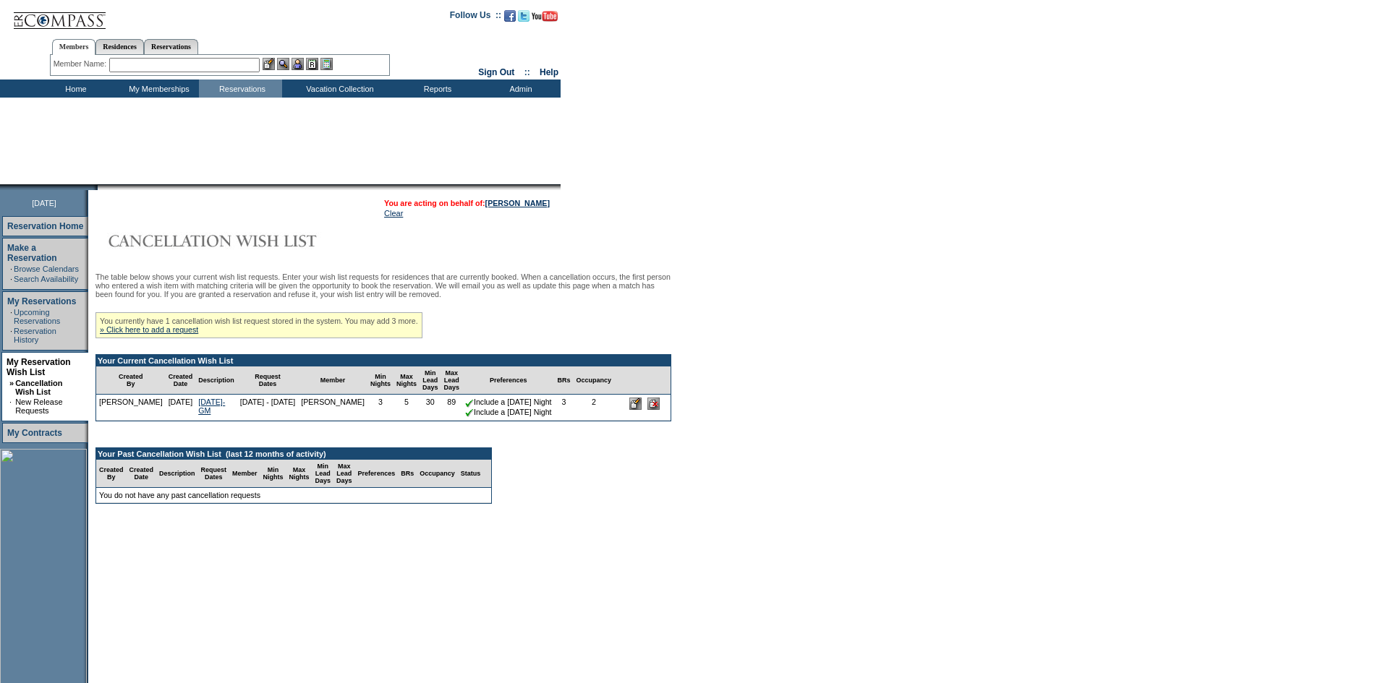  Describe the element at coordinates (496, 72) in the screenshot. I see `a: Sign Out` at that location.